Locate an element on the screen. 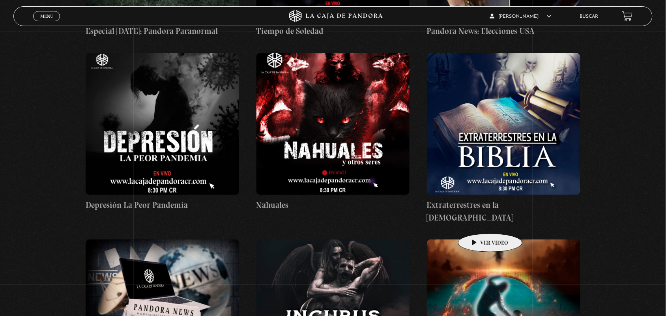  a: View your shopping cart is located at coordinates (627, 16).